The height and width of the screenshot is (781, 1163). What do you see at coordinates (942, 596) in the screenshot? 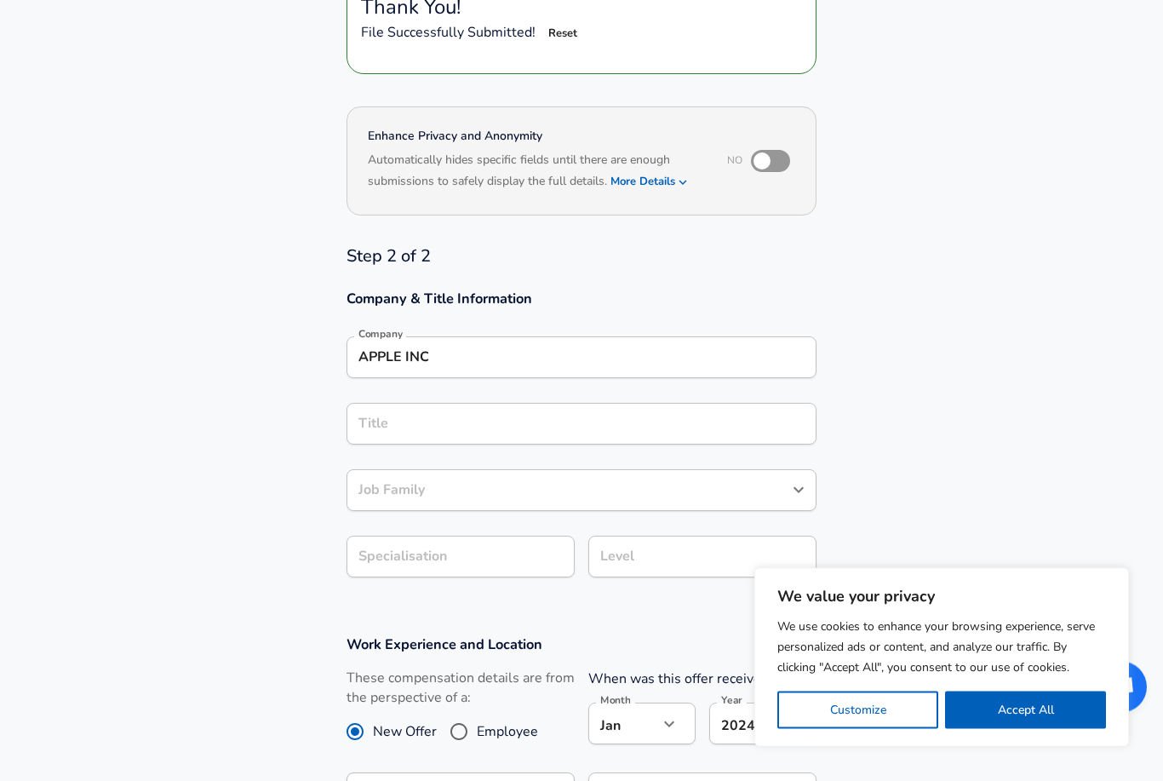
I see `p: We value your privacy` at bounding box center [942, 596].